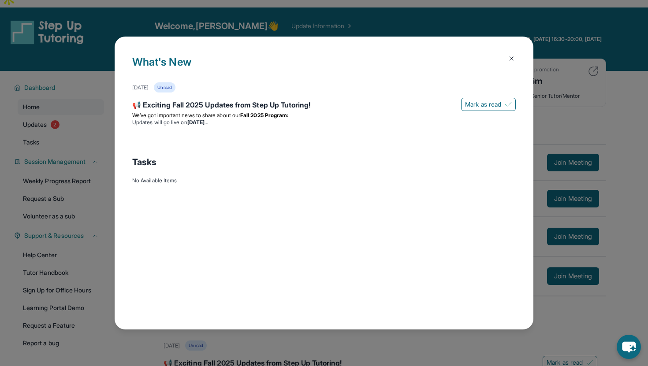  What do you see at coordinates (483, 104) in the screenshot?
I see `span: Mark as read` at bounding box center [483, 104].